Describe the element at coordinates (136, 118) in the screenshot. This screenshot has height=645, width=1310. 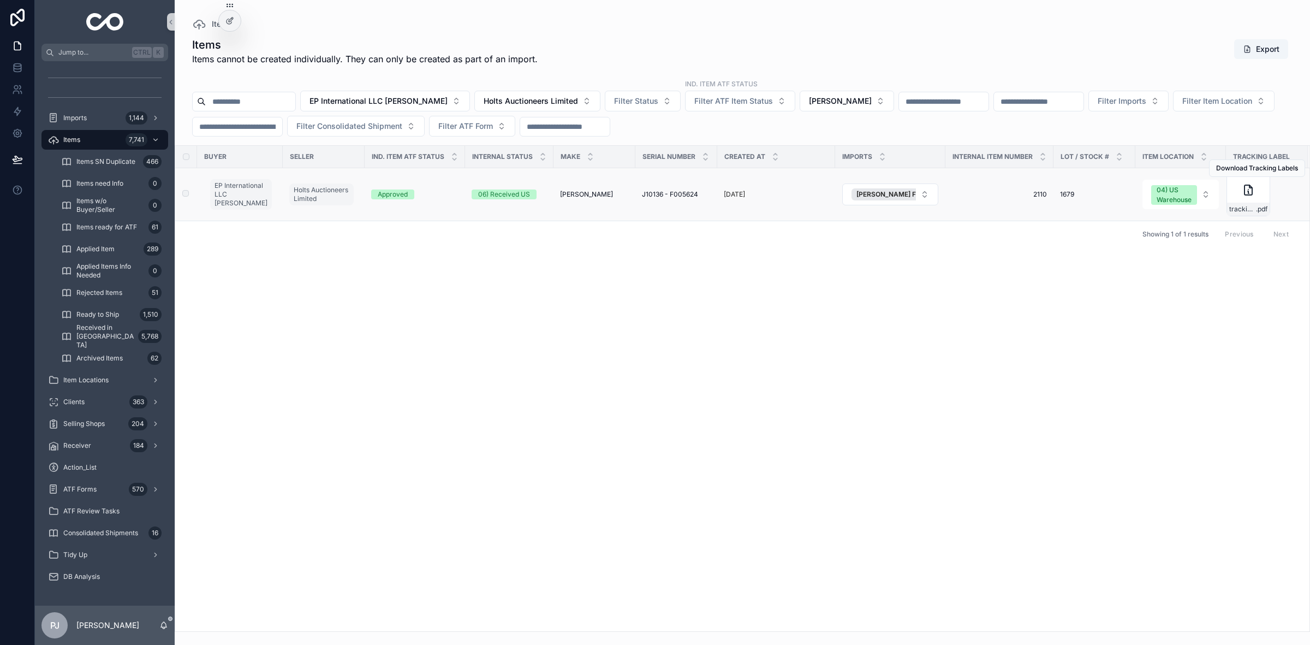
I see `div: 1,144` at that location.